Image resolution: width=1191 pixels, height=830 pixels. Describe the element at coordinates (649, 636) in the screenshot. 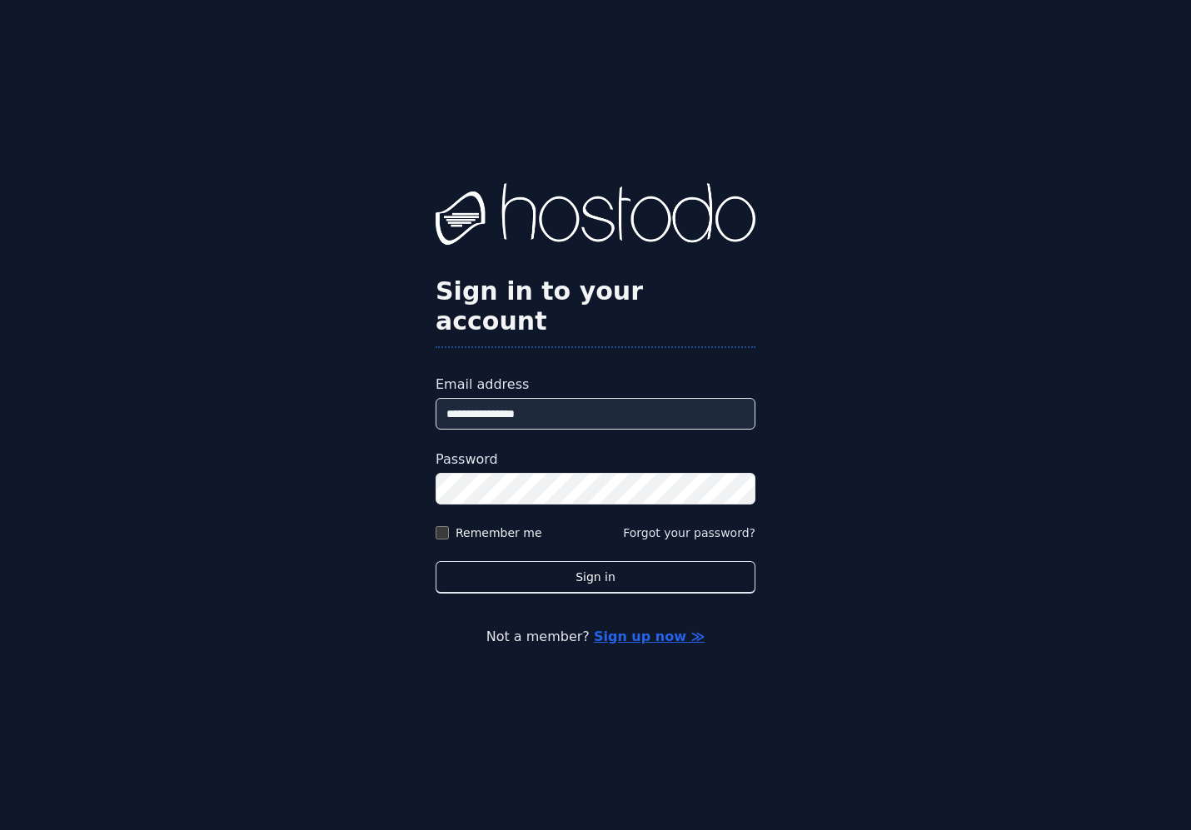

I see `a: Sign up now ≫` at that location.